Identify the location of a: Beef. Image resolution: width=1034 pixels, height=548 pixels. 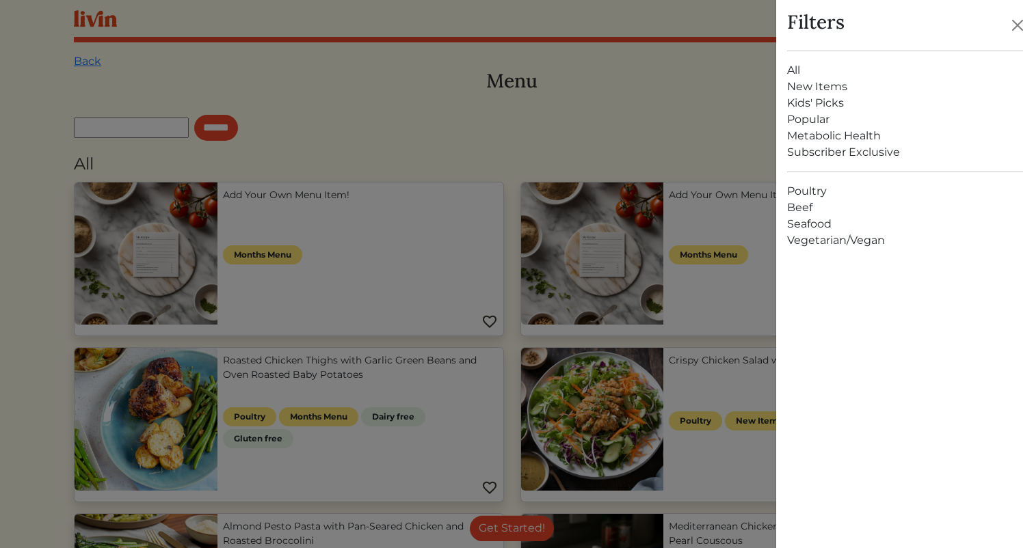
(905, 208).